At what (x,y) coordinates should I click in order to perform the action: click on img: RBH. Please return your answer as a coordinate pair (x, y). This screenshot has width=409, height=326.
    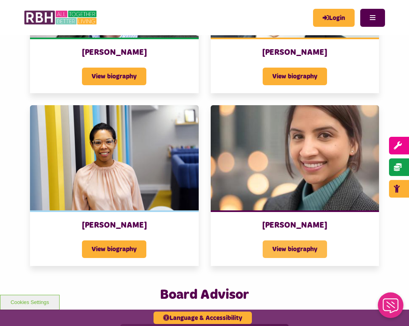
    Looking at the image, I should click on (61, 18).